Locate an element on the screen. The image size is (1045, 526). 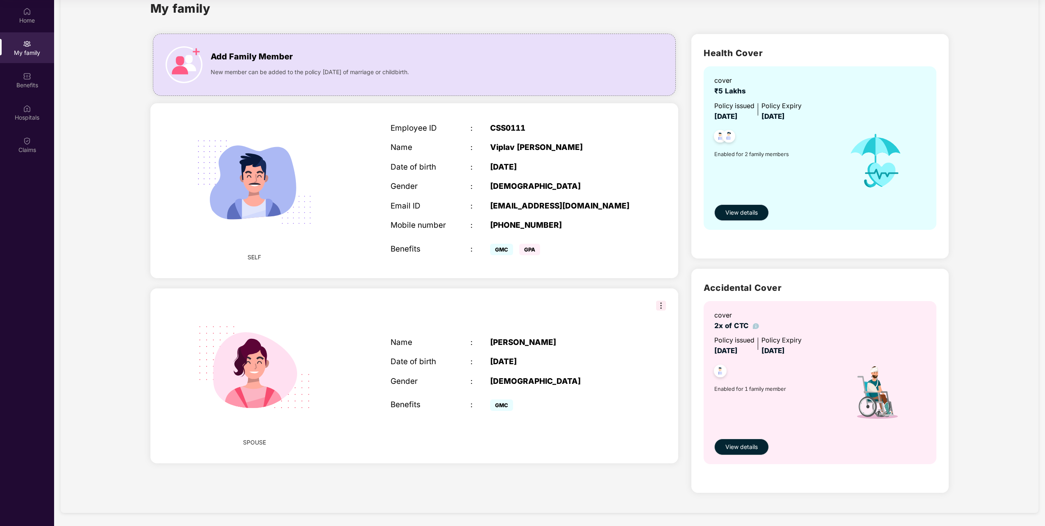
div: Email ID is located at coordinates (430, 206).